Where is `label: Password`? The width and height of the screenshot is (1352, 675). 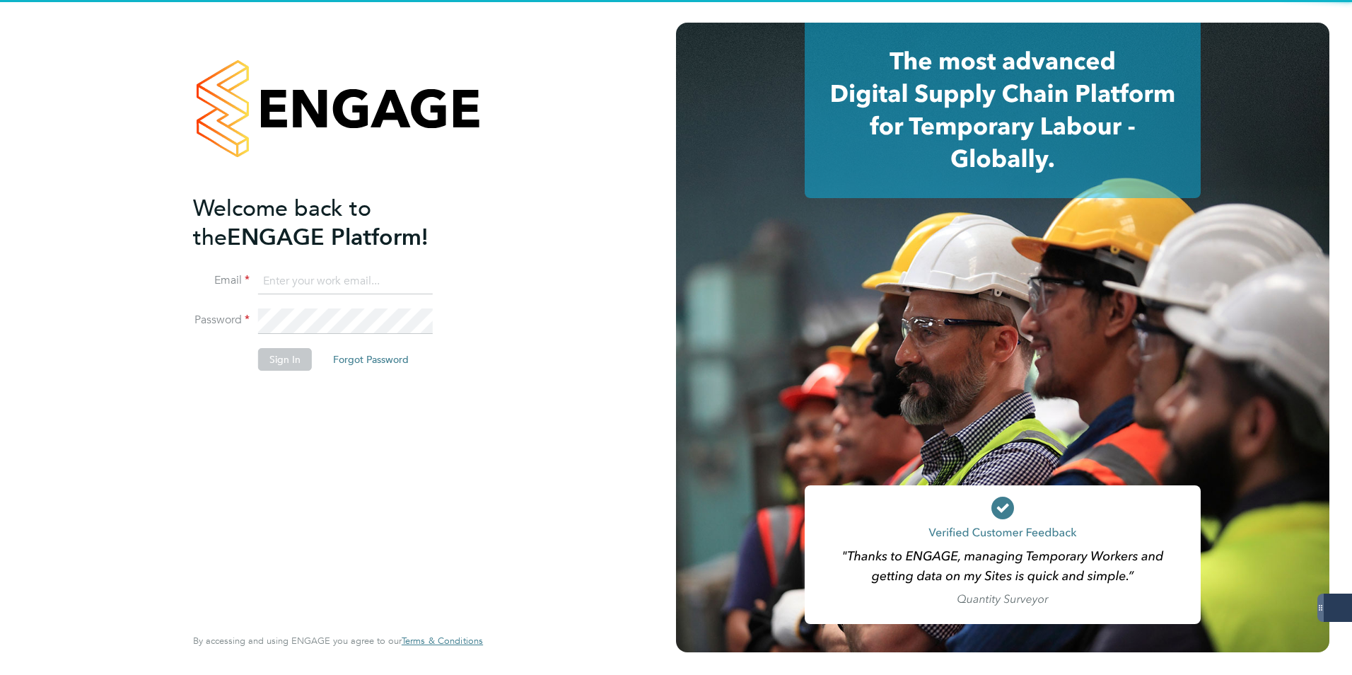 label: Password is located at coordinates (221, 320).